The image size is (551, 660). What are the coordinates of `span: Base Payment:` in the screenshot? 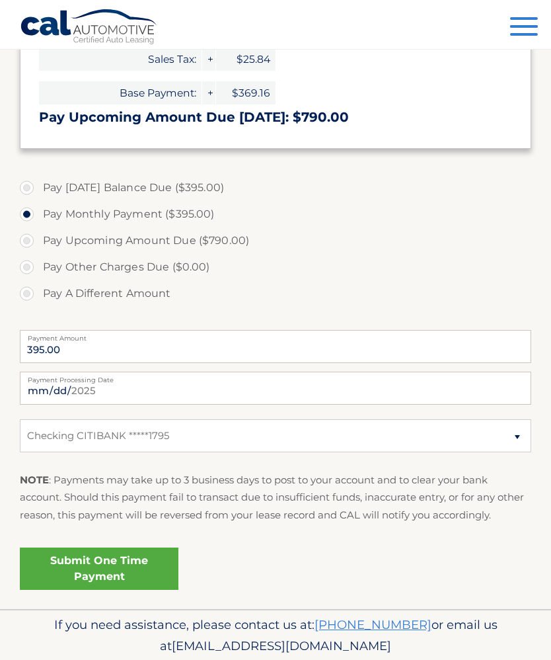 It's located at (120, 93).